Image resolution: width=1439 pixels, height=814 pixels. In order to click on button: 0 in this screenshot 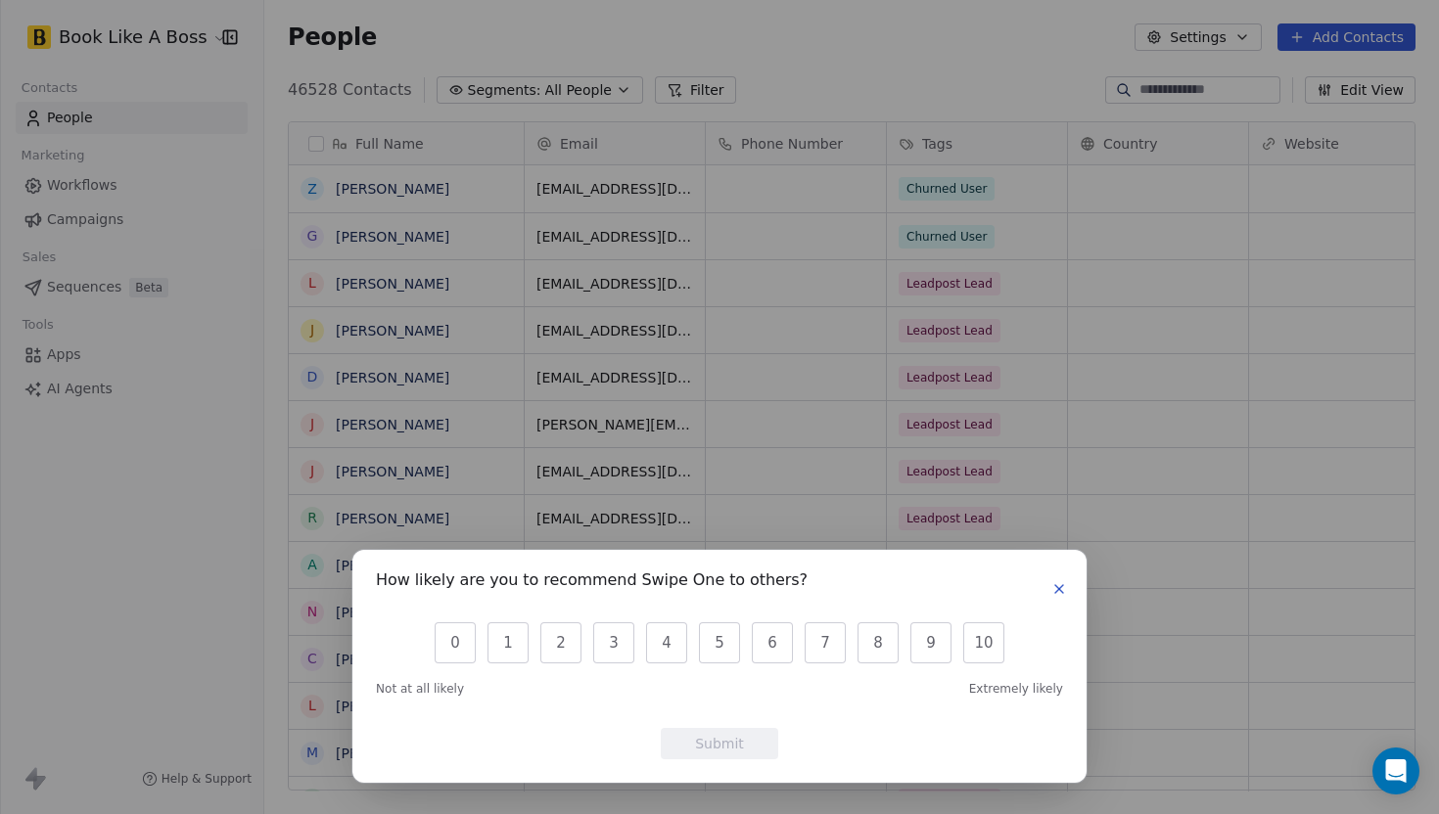, I will do `click(455, 643)`.